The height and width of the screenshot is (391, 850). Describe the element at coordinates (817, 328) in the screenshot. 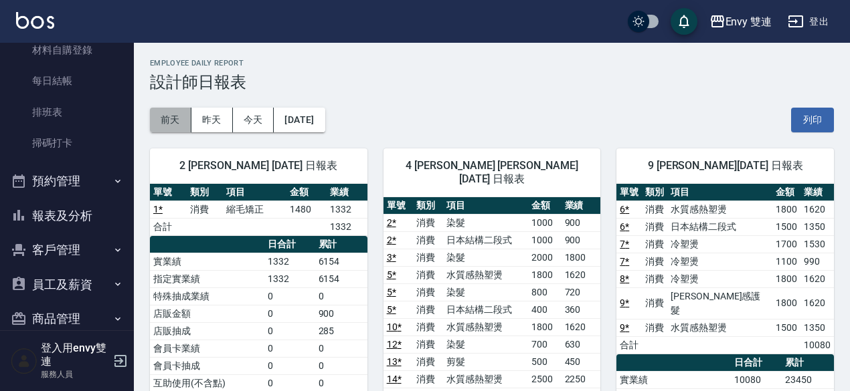

I see `td: 1350` at that location.